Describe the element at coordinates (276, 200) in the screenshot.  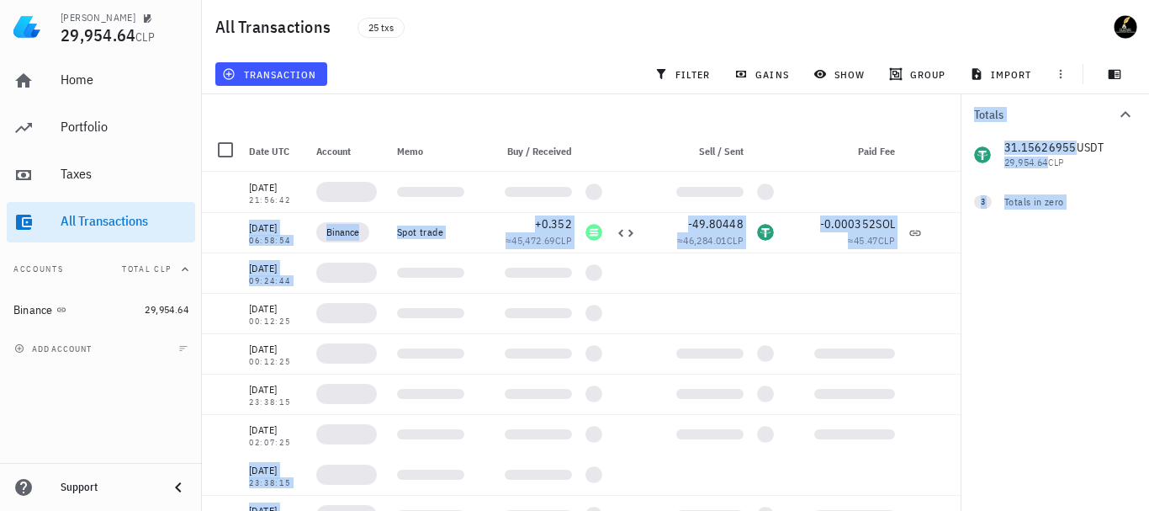
I see `div: 21:56:42` at that location.